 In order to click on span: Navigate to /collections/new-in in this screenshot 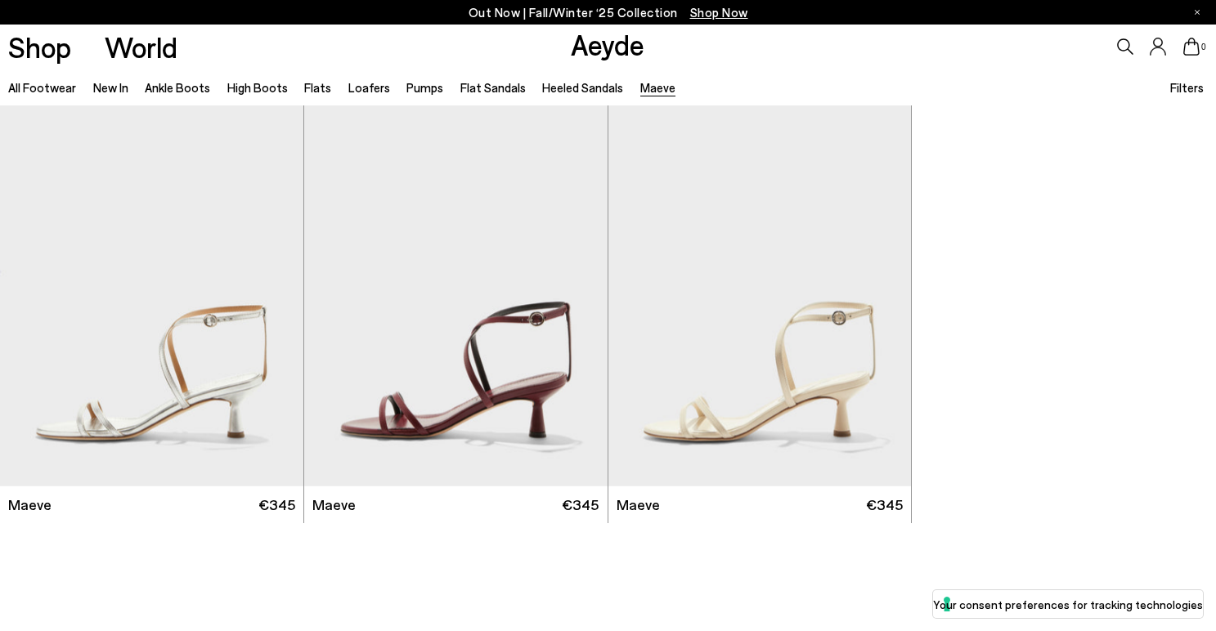, I will do `click(719, 12)`.